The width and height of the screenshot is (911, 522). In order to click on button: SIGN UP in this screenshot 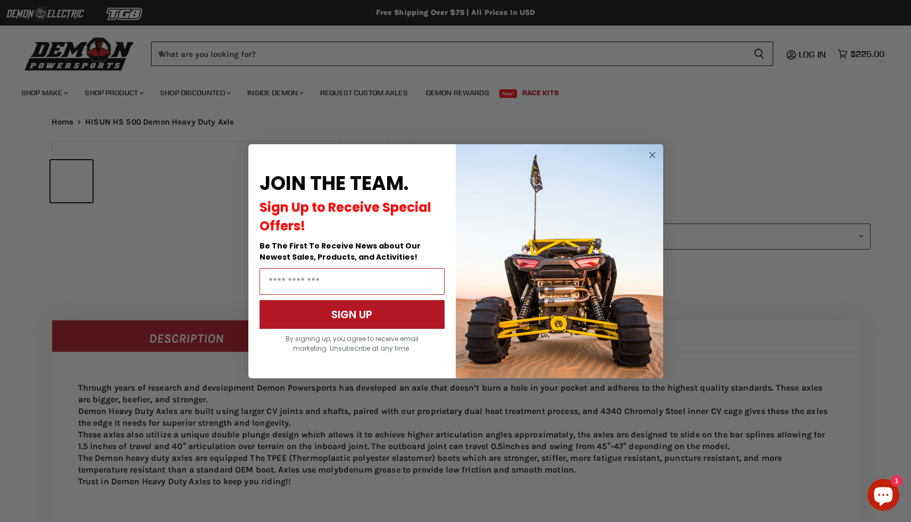, I will do `click(352, 314)`.